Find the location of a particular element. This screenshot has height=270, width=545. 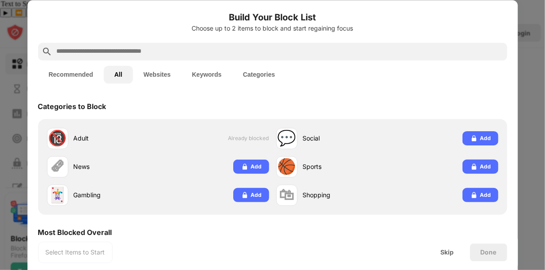

div: News is located at coordinates (115, 167).